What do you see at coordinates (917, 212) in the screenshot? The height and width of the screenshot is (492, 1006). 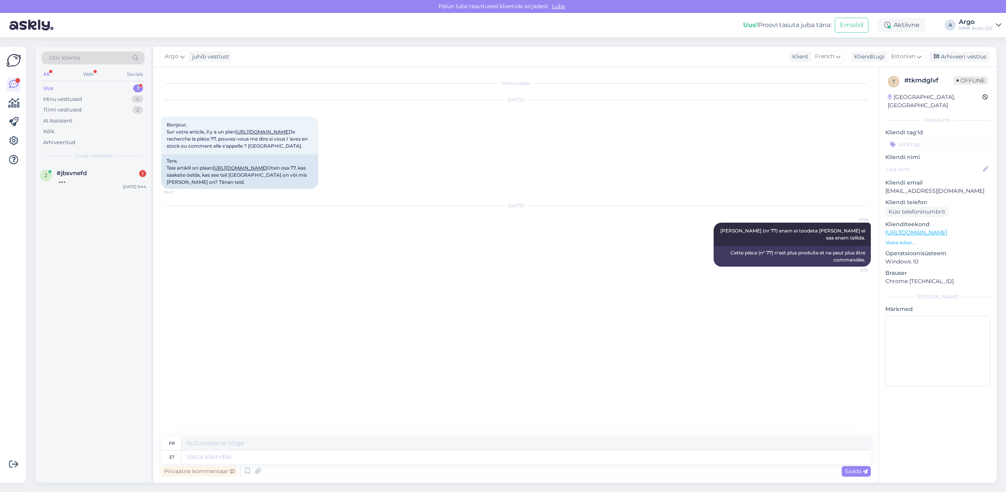 I see `div: Küsi telefoninumbrit` at bounding box center [917, 212].